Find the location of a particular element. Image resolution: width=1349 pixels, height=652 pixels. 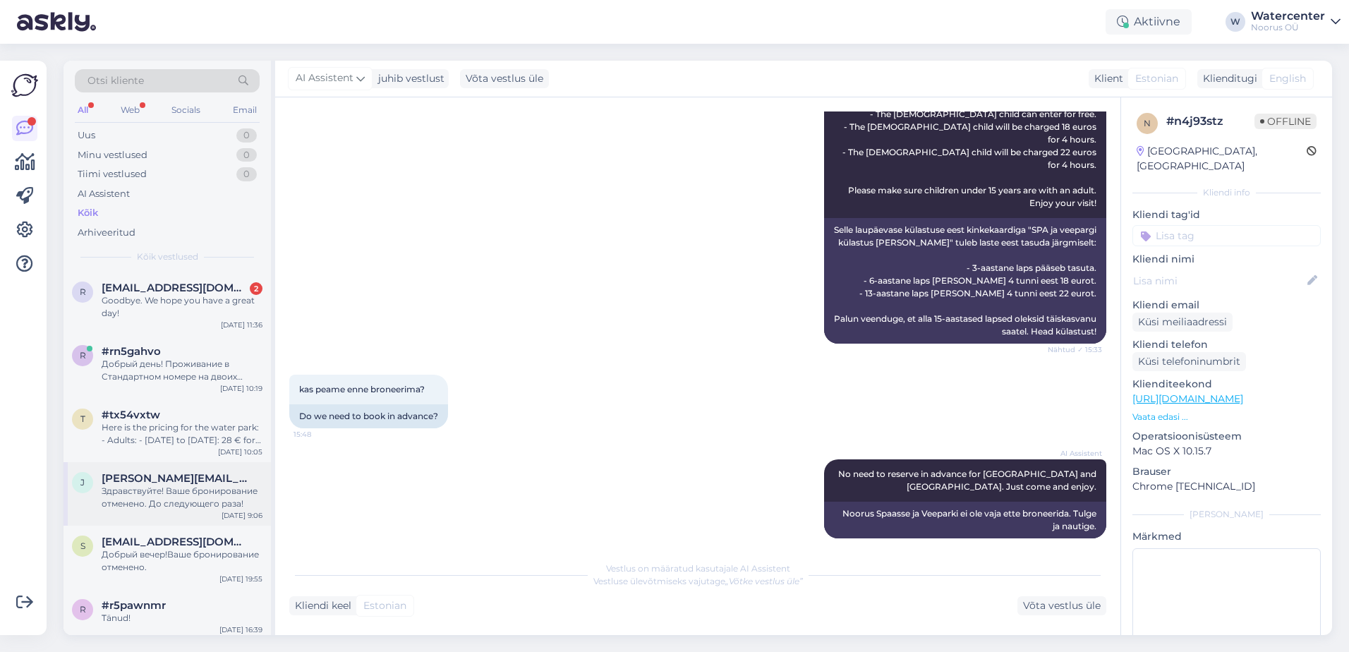

div: Socials is located at coordinates (186, 110).